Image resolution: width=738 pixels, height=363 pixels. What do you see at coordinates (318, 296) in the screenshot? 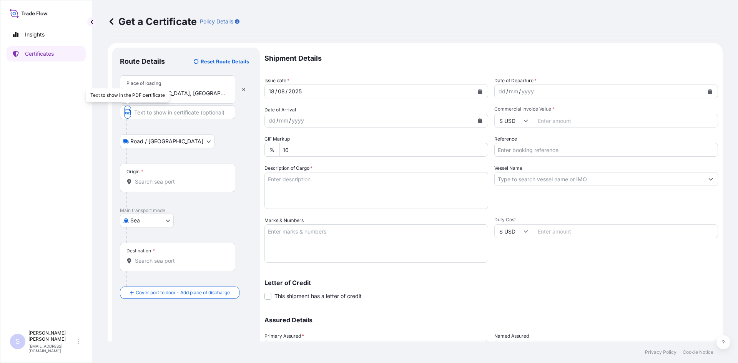
I see `span: This shipment has a letter of credit` at bounding box center [318, 296].